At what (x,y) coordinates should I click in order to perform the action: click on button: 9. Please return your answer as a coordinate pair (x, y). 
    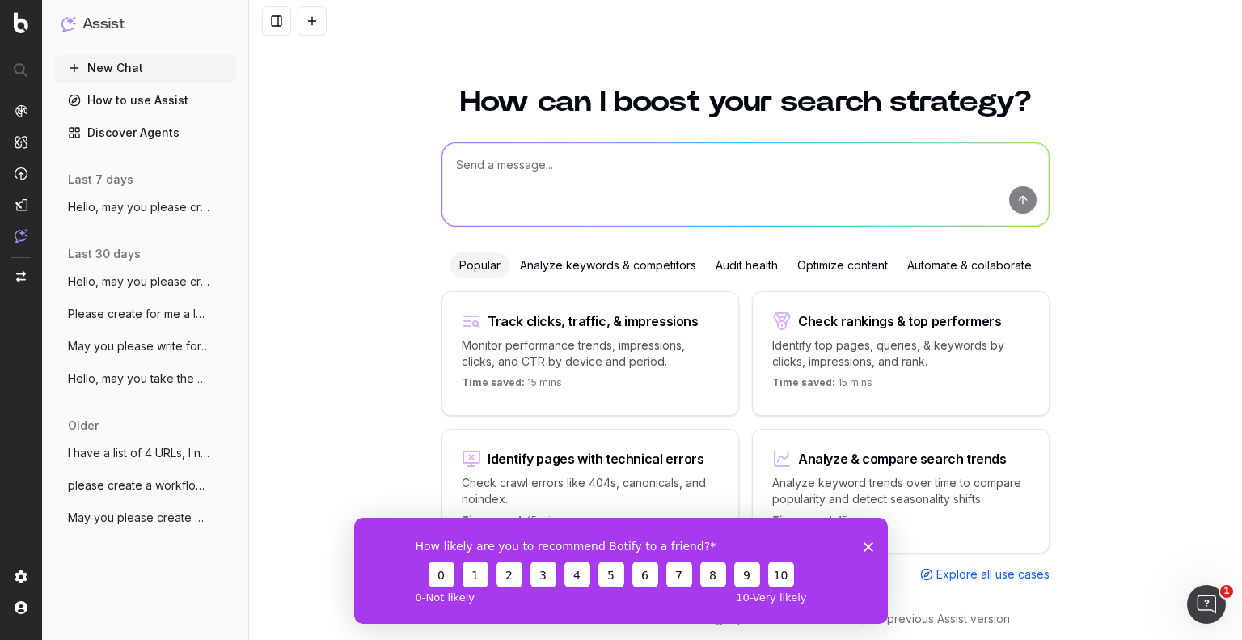
    Looking at the image, I should click on (393, 57).